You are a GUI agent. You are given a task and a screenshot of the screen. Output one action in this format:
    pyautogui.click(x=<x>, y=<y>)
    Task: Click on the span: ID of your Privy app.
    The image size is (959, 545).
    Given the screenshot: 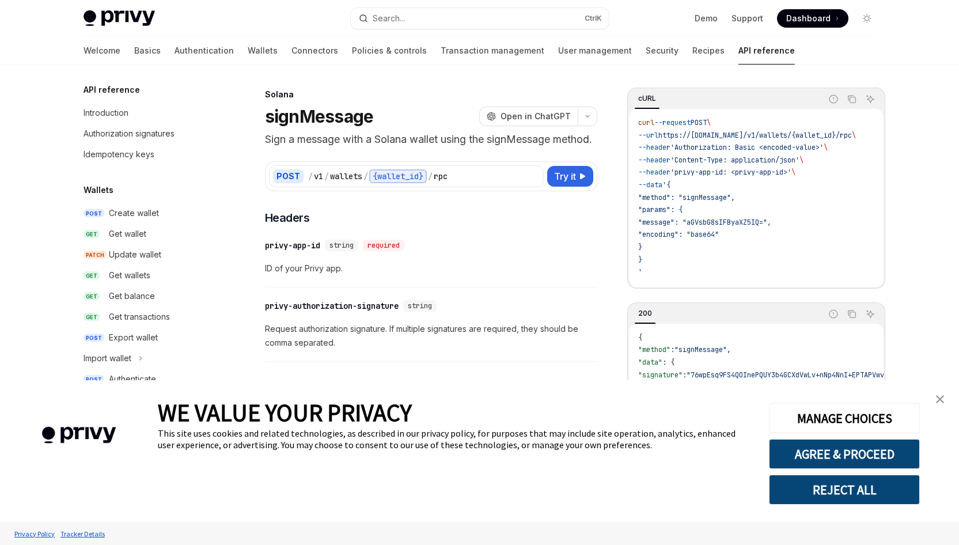 What is the action you would take?
    pyautogui.click(x=431, y=268)
    